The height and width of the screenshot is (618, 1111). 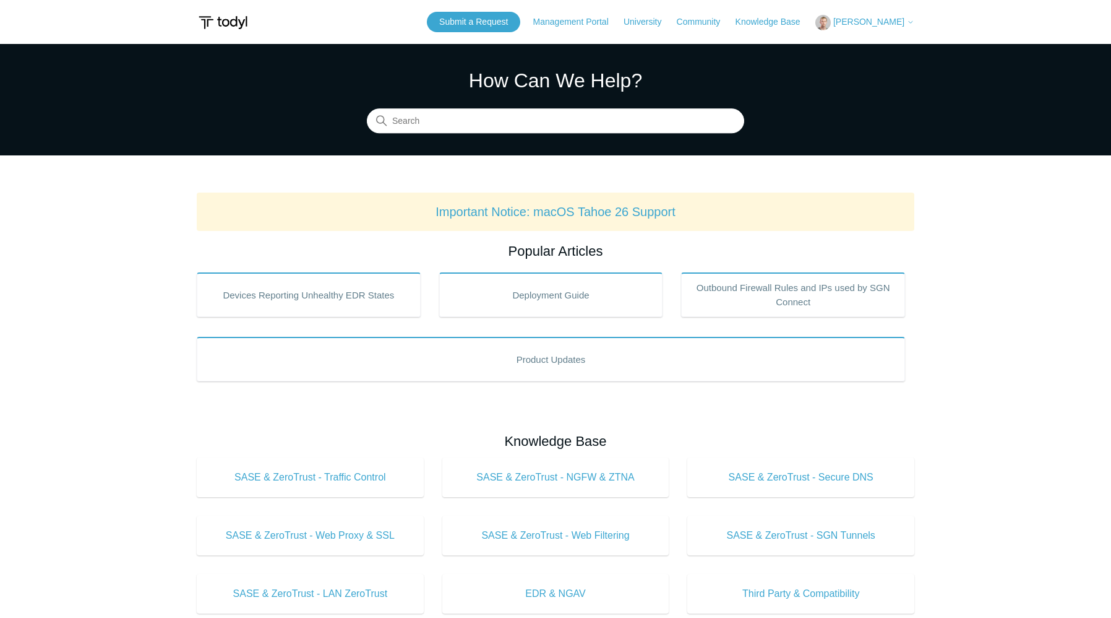 What do you see at coordinates (310, 535) in the screenshot?
I see `span: SASE & ZeroTrust - Web Proxy & SSL` at bounding box center [310, 535].